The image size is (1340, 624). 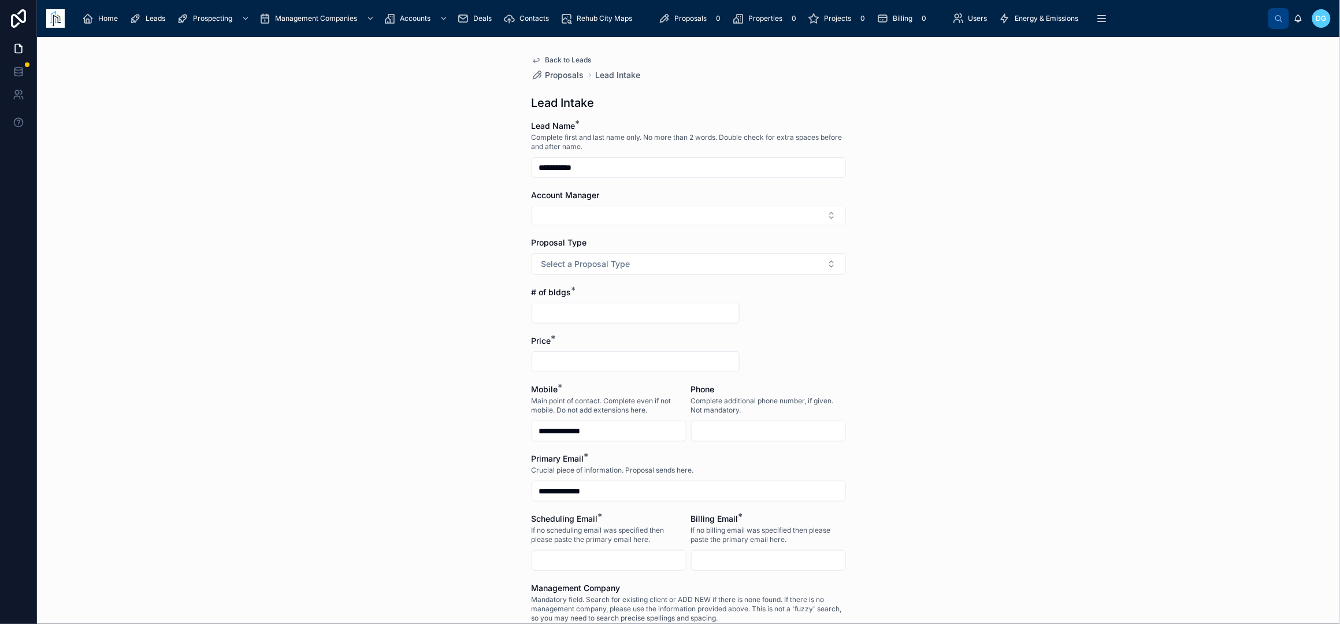 What do you see at coordinates (150, 18) in the screenshot?
I see `a: Leads` at bounding box center [150, 18].